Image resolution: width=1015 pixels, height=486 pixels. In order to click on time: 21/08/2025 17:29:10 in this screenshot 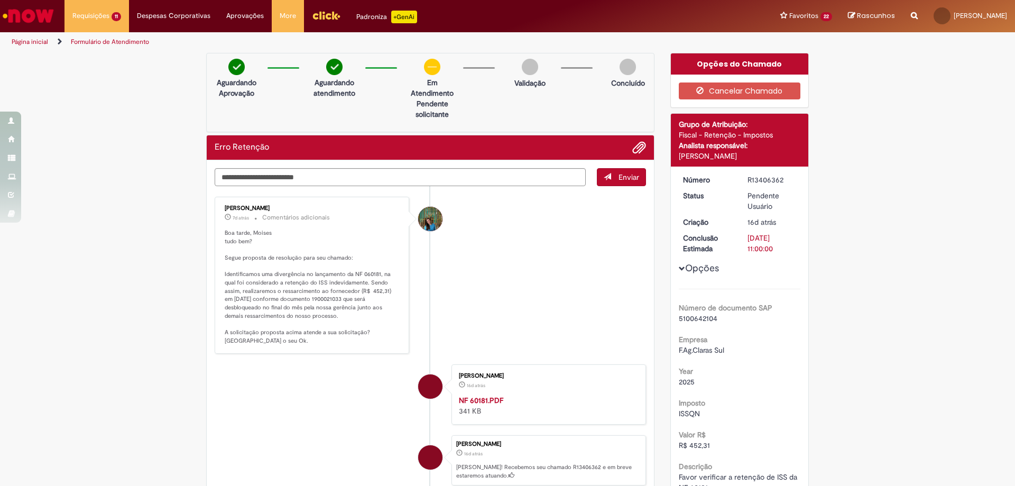, I will do `click(241, 218)`.